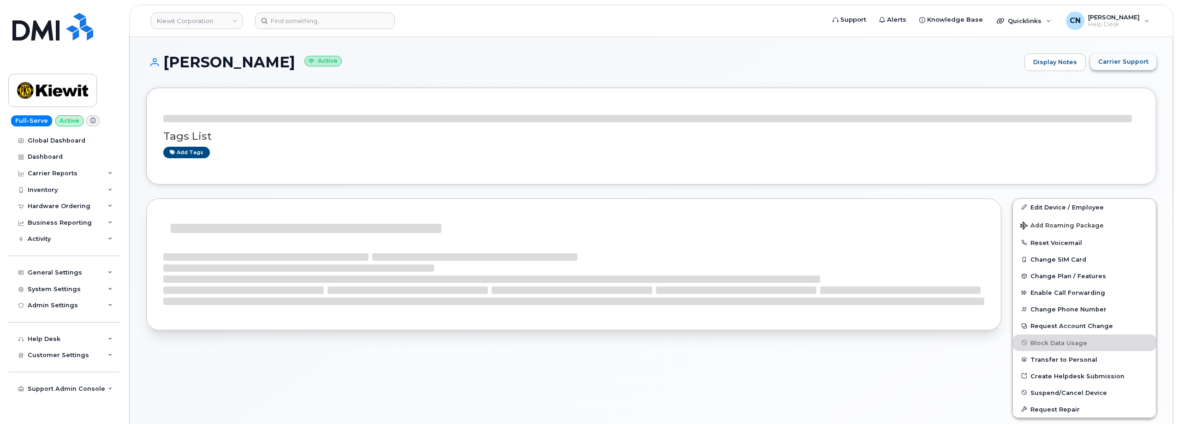 This screenshot has height=424, width=1178. Describe the element at coordinates (1062, 226) in the screenshot. I see `span: Add Roaming Package` at that location.